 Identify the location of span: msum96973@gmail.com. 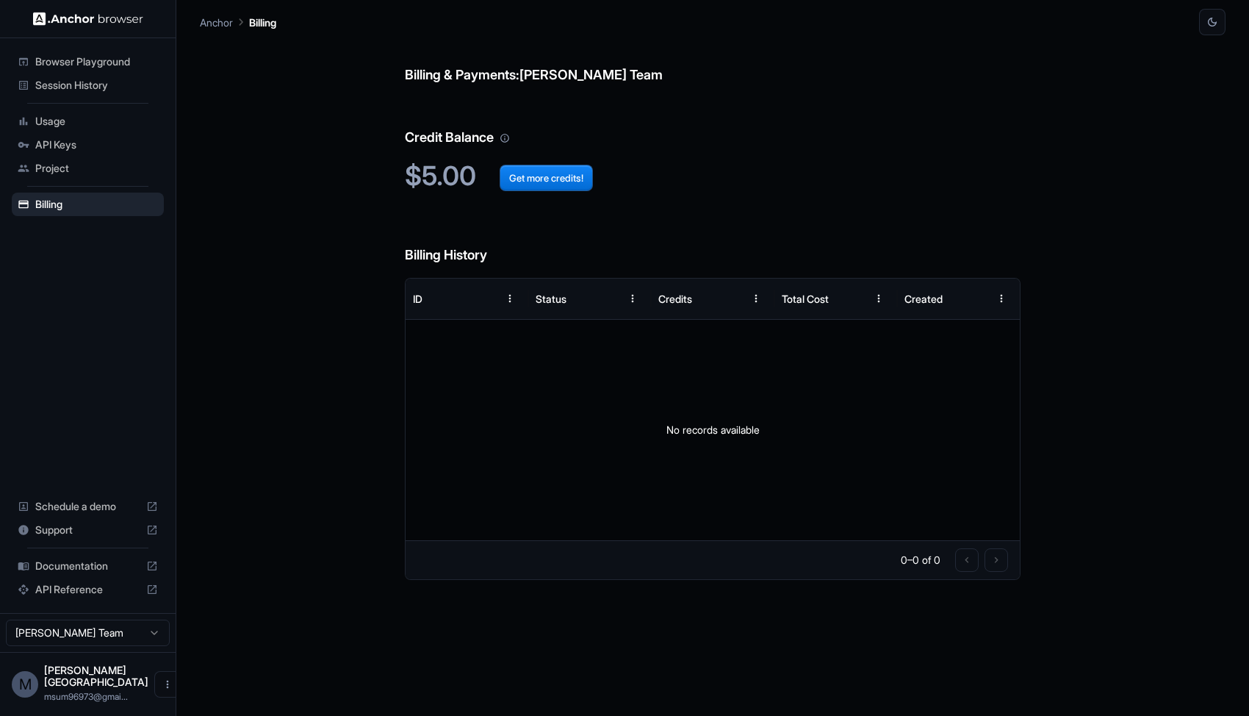
(86, 696).